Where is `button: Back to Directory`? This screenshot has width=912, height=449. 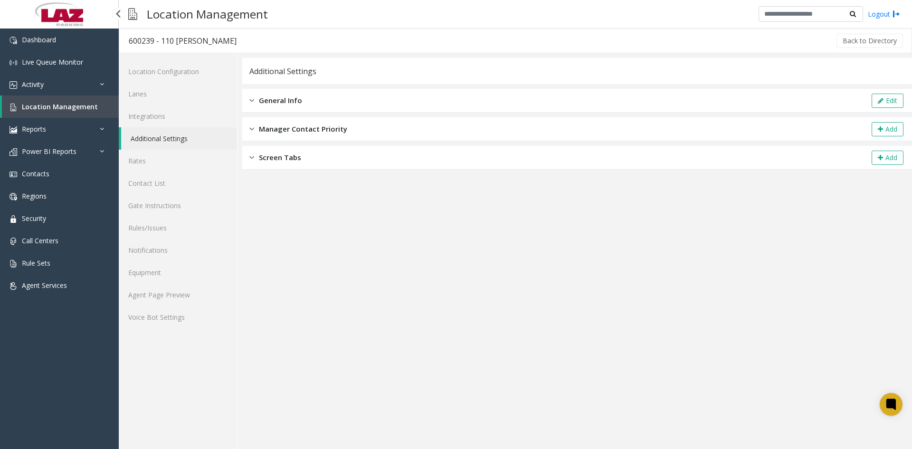 button: Back to Directory is located at coordinates (870, 41).